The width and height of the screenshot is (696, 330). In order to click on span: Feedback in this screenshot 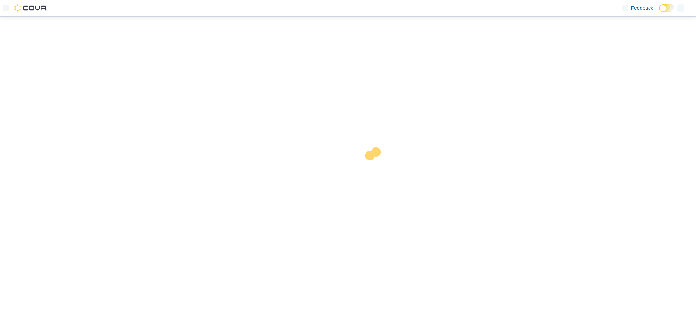, I will do `click(642, 8)`.